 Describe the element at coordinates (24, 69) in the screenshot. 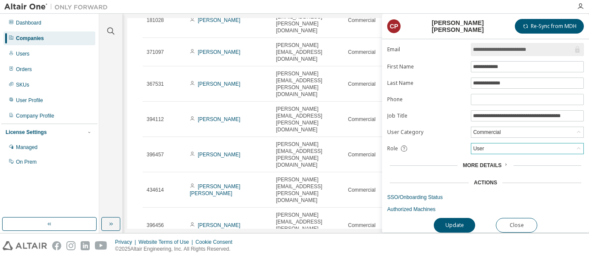

I see `div: Orders` at that location.